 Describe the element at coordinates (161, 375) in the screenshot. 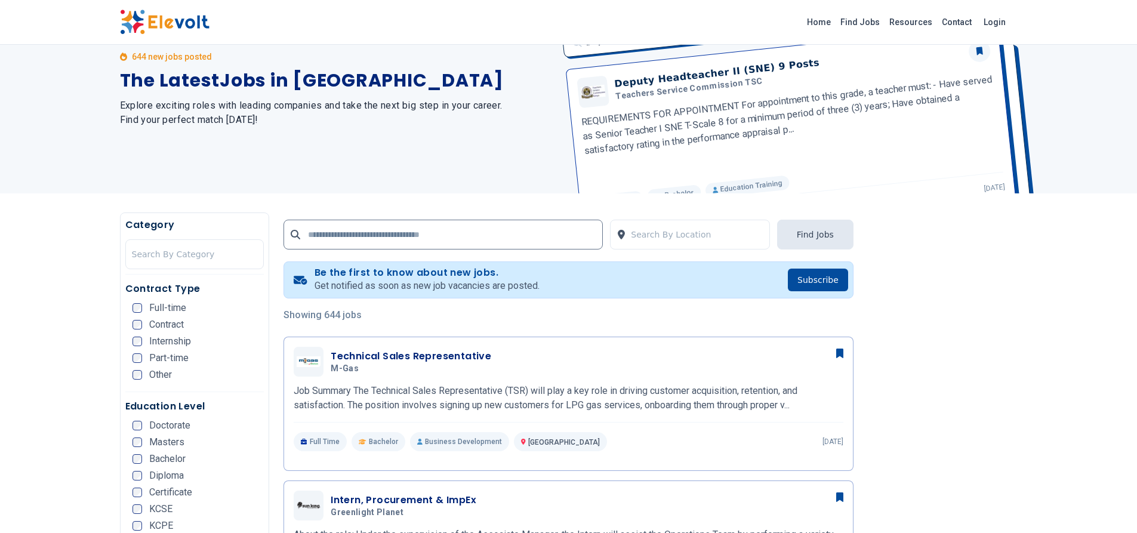

I see `span: Other` at that location.